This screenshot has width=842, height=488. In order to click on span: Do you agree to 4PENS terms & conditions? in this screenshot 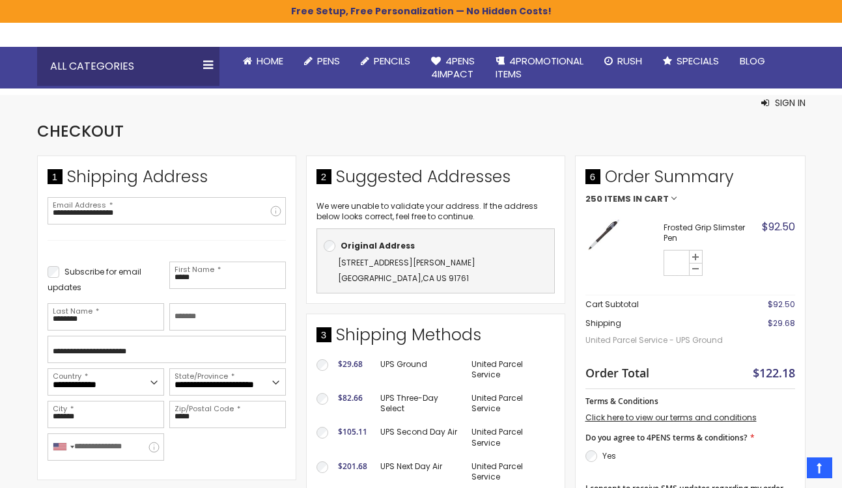, I will do `click(666, 437)`.